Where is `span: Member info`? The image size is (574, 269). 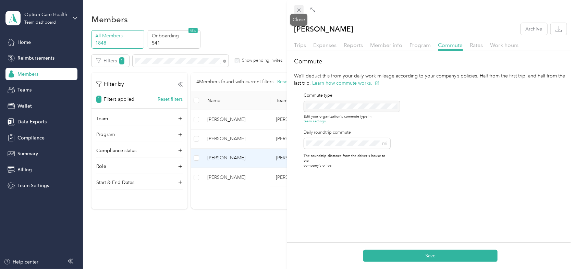
span: Member info is located at coordinates (387, 45).